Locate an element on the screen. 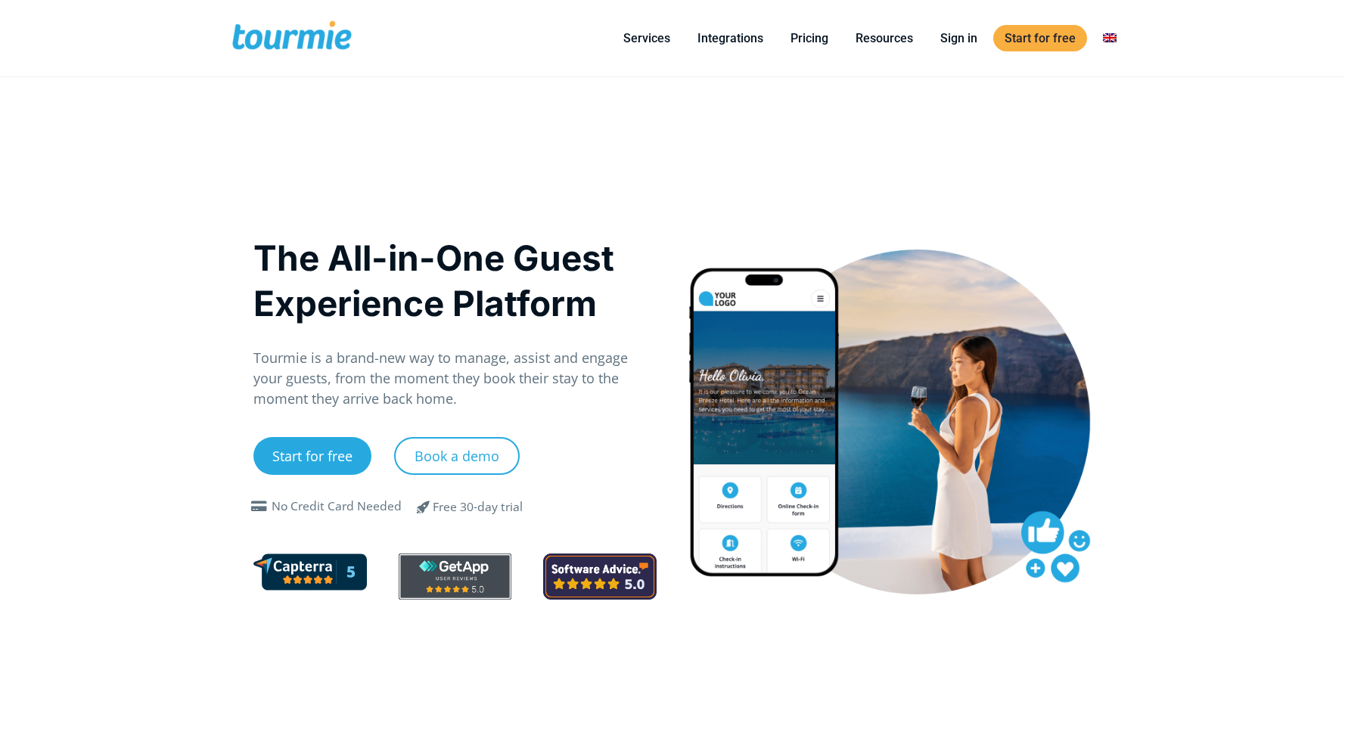 The height and width of the screenshot is (741, 1345). p: Tourmie is a brand-new way to manage, assist and engage your guests, from the moment they book th... is located at coordinates (455, 378).